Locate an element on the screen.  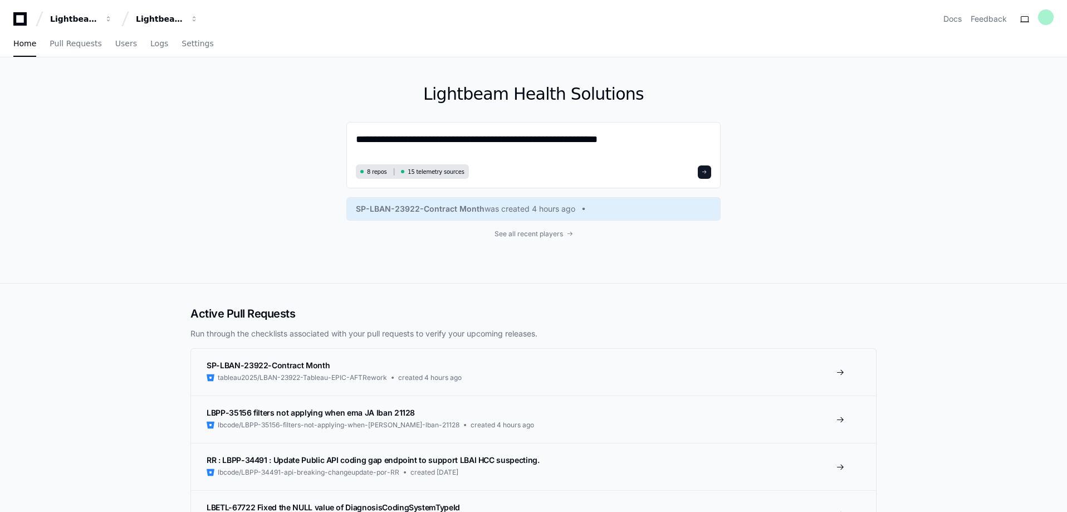
a: Home is located at coordinates (24, 44).